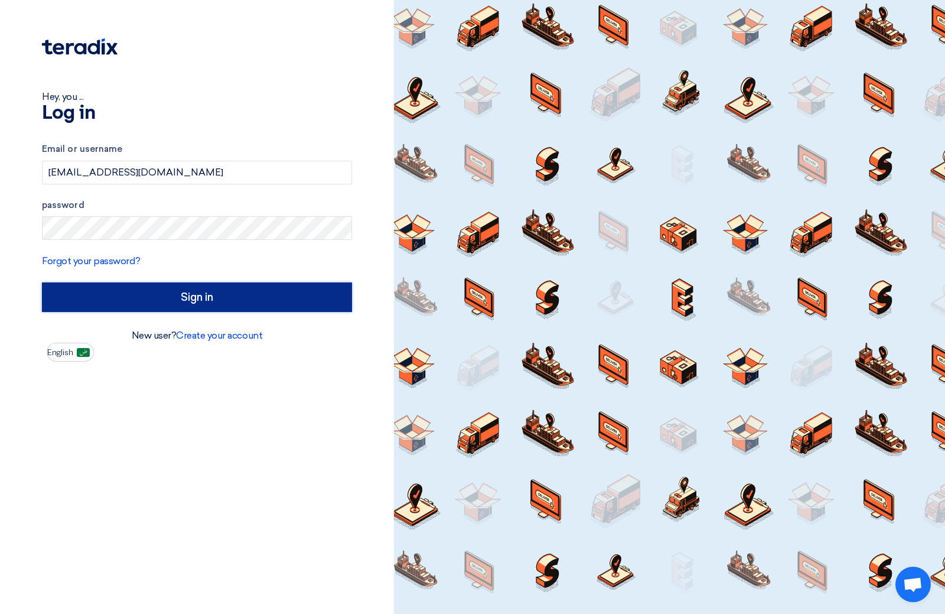 This screenshot has height=614, width=945. Describe the element at coordinates (63, 96) in the screenshot. I see `font: Hey, you ...` at that location.